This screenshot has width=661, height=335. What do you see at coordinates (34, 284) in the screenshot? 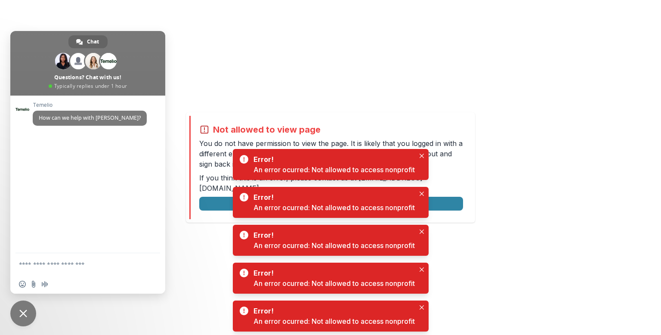
I see `span: Send a file` at bounding box center [34, 284].